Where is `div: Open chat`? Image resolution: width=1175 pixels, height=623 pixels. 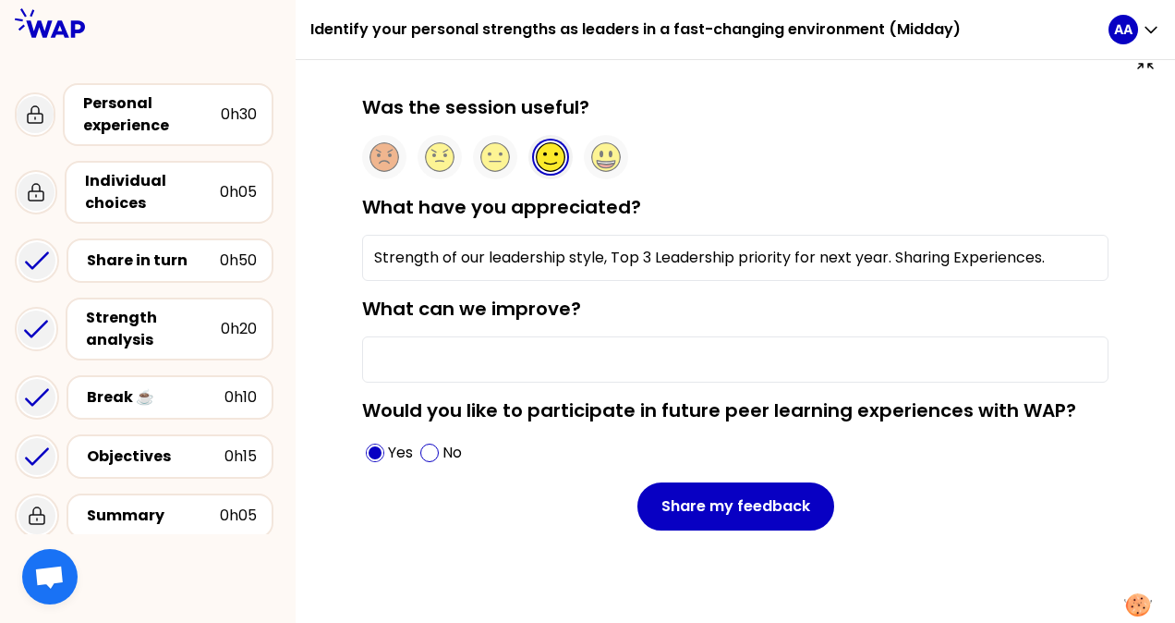 div: Open chat is located at coordinates (50, 576).